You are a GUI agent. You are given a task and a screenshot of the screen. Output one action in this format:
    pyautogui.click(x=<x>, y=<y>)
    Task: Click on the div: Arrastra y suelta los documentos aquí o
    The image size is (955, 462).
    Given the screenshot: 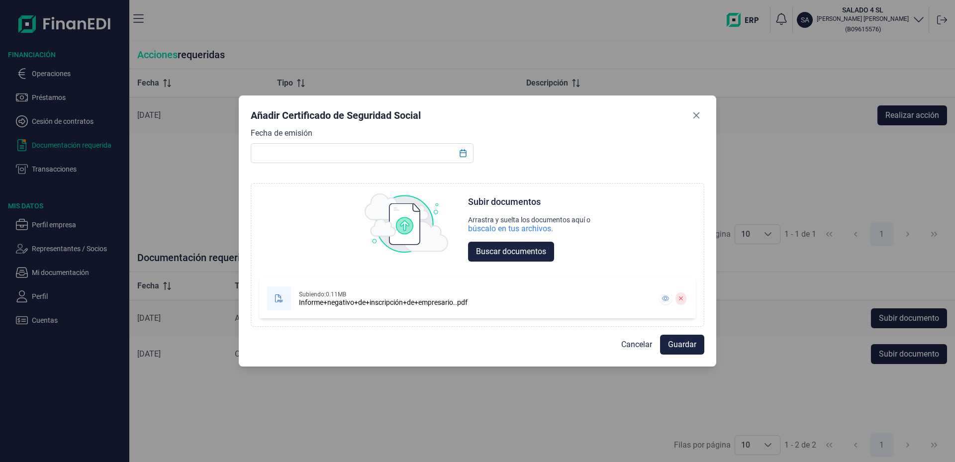 What is the action you would take?
    pyautogui.click(x=529, y=220)
    